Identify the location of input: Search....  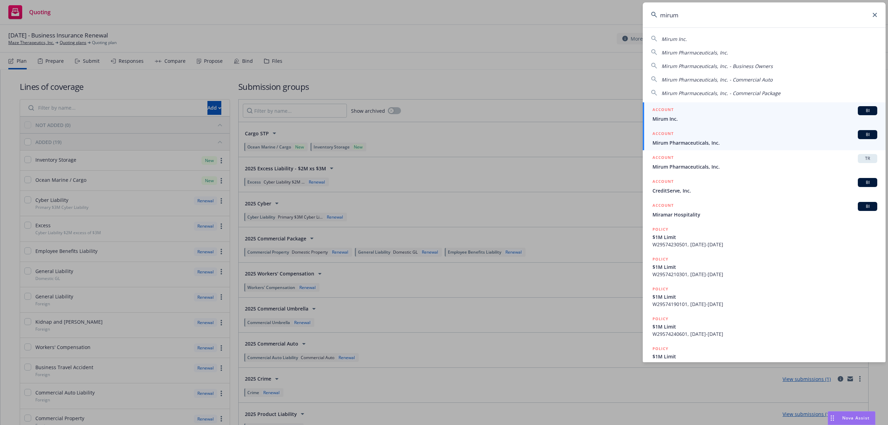
(764, 15).